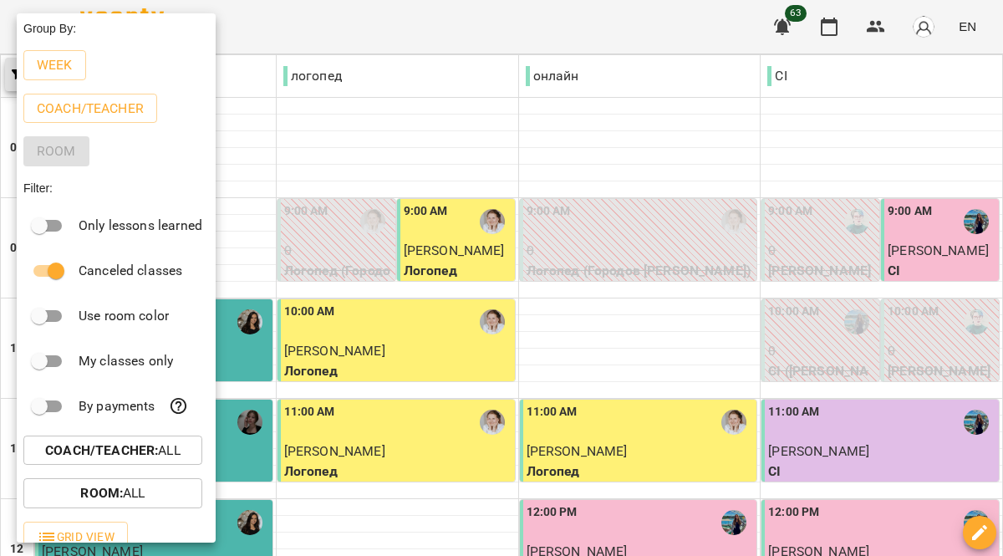 This screenshot has width=1003, height=556. I want to click on b: Room :, so click(101, 492).